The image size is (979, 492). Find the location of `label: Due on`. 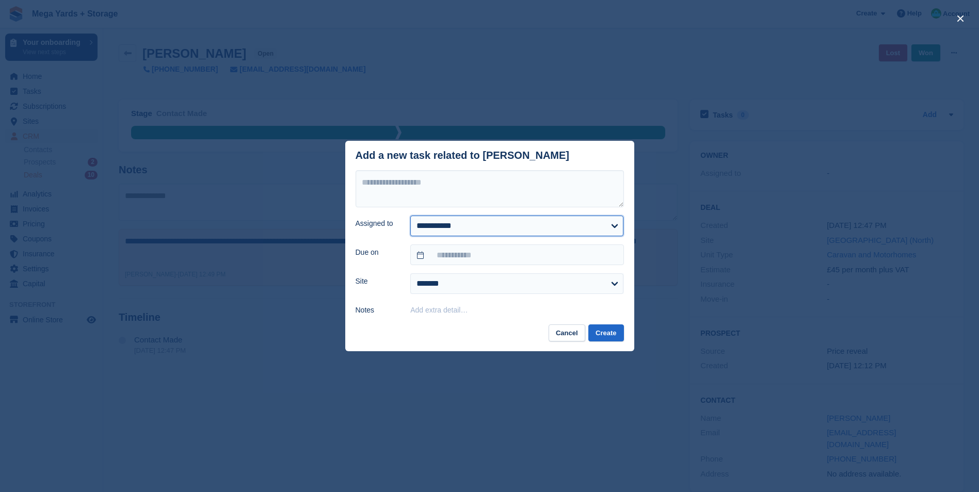

label: Due on is located at coordinates (377, 252).